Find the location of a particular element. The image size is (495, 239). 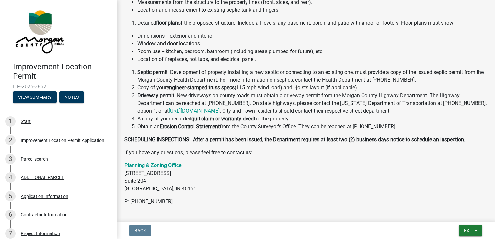

div: 4 is located at coordinates (10, 177).